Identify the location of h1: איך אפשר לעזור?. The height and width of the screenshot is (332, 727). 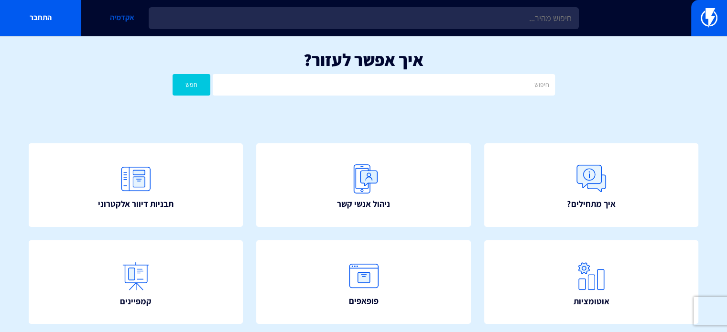
(363, 60).